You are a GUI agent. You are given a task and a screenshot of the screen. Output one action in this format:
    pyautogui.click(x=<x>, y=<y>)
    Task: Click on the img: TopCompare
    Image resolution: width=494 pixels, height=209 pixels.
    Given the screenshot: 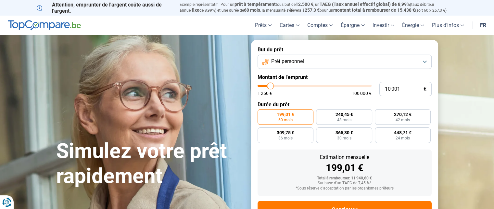 What is the action you would take?
    pyautogui.click(x=44, y=25)
    